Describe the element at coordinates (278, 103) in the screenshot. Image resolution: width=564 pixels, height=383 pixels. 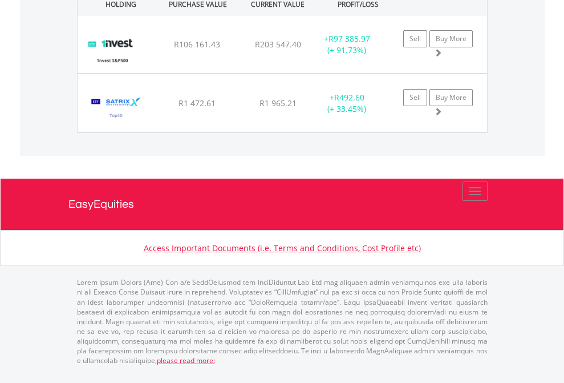
I see `span: R1 965.21` at that location.